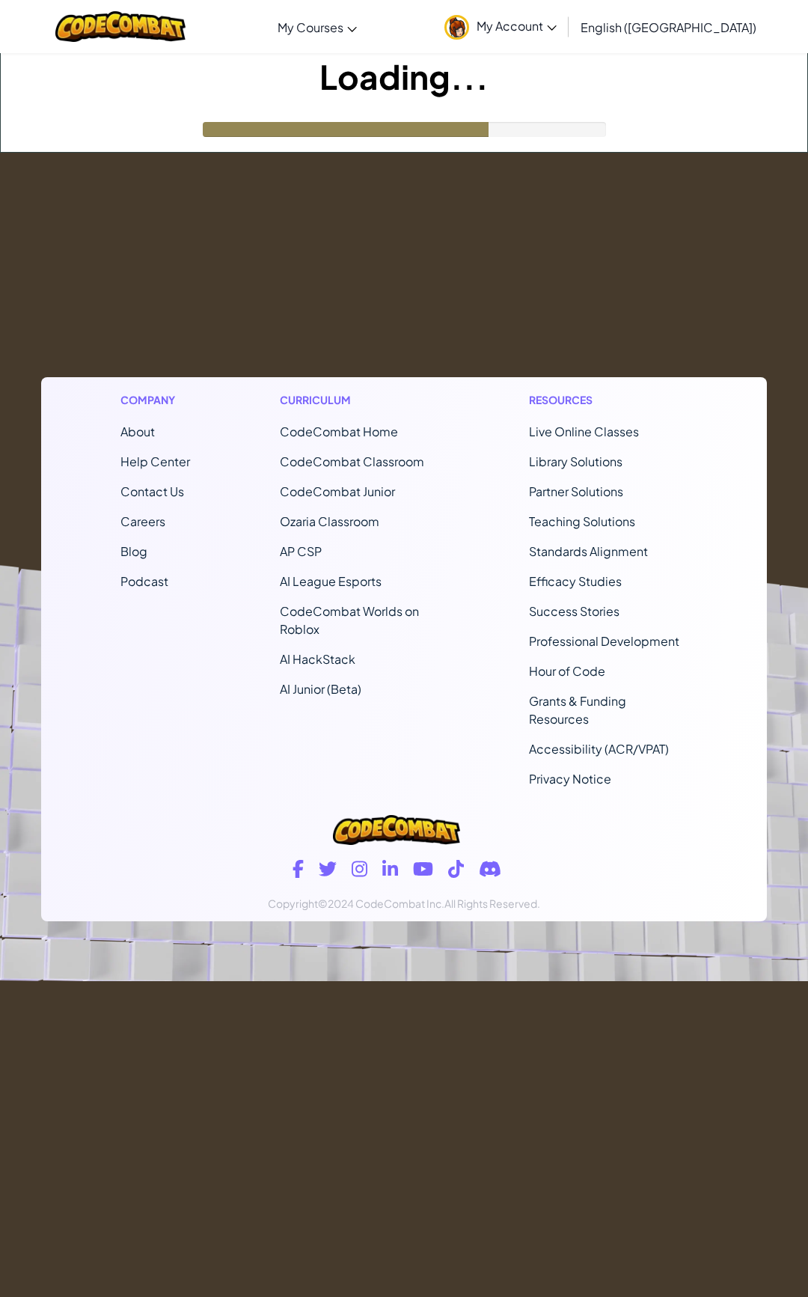 Image resolution: width=808 pixels, height=1297 pixels. I want to click on a: My Account, so click(501, 26).